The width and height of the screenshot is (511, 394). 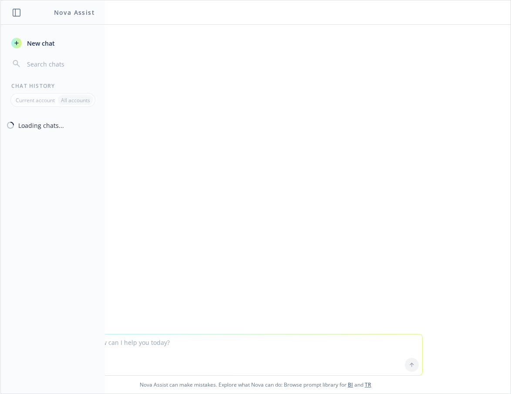 What do you see at coordinates (75, 100) in the screenshot?
I see `p: All accounts` at bounding box center [75, 100].